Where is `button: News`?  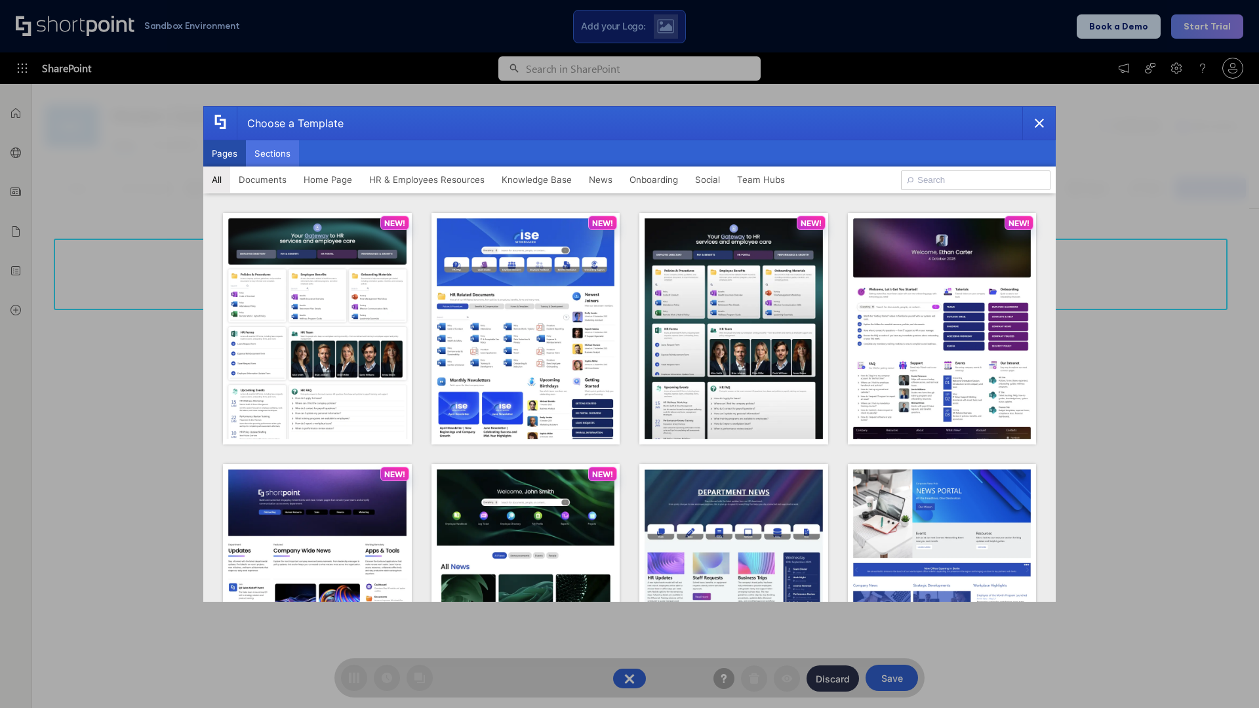
button: News is located at coordinates (601, 180).